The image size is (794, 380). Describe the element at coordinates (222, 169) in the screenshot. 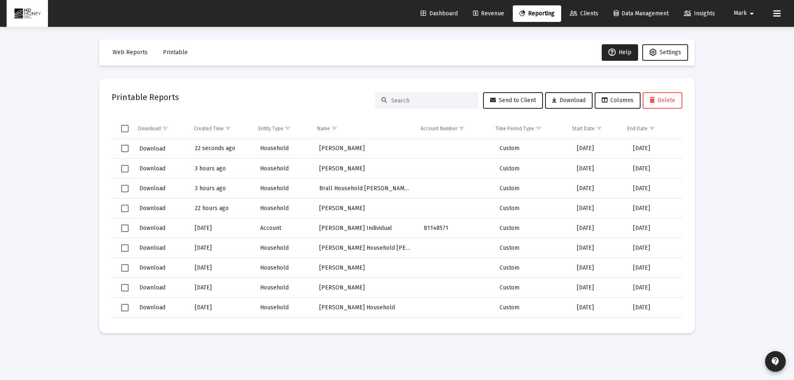

I see `td: 3 hours ago` at that location.